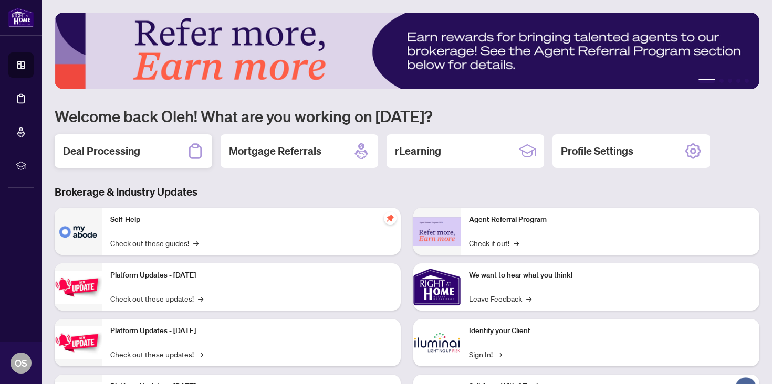 Image resolution: width=772 pixels, height=384 pixels. What do you see at coordinates (437, 287) in the screenshot?
I see `img: We want to hear what you think!` at bounding box center [437, 287].